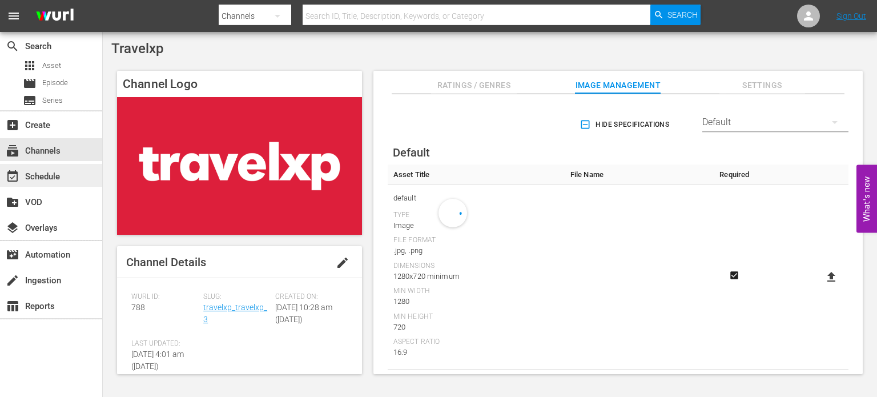 The width and height of the screenshot is (877, 397). Describe the element at coordinates (735, 275) in the screenshot. I see `svg: Required` at that location.